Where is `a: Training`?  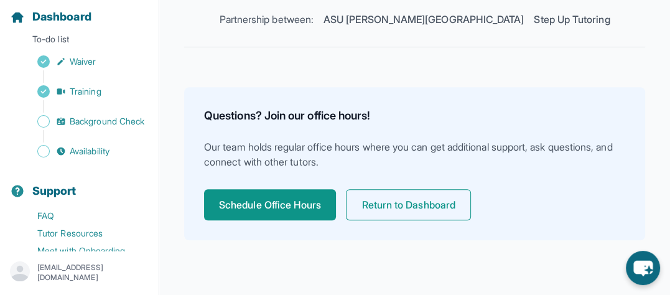 a: Training is located at coordinates (84, 91).